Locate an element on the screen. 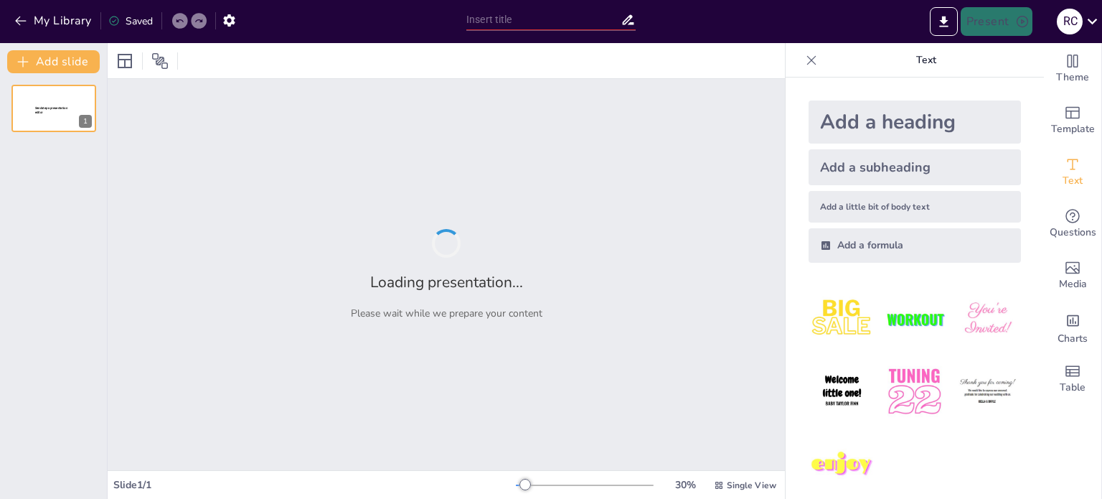 The width and height of the screenshot is (1102, 499). div: Add a heading is located at coordinates (915, 122).